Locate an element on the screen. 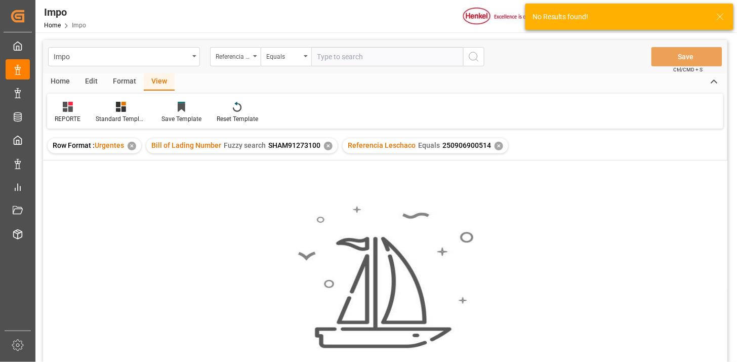 The height and width of the screenshot is (362, 737). div: No Results found! is located at coordinates (619, 17).